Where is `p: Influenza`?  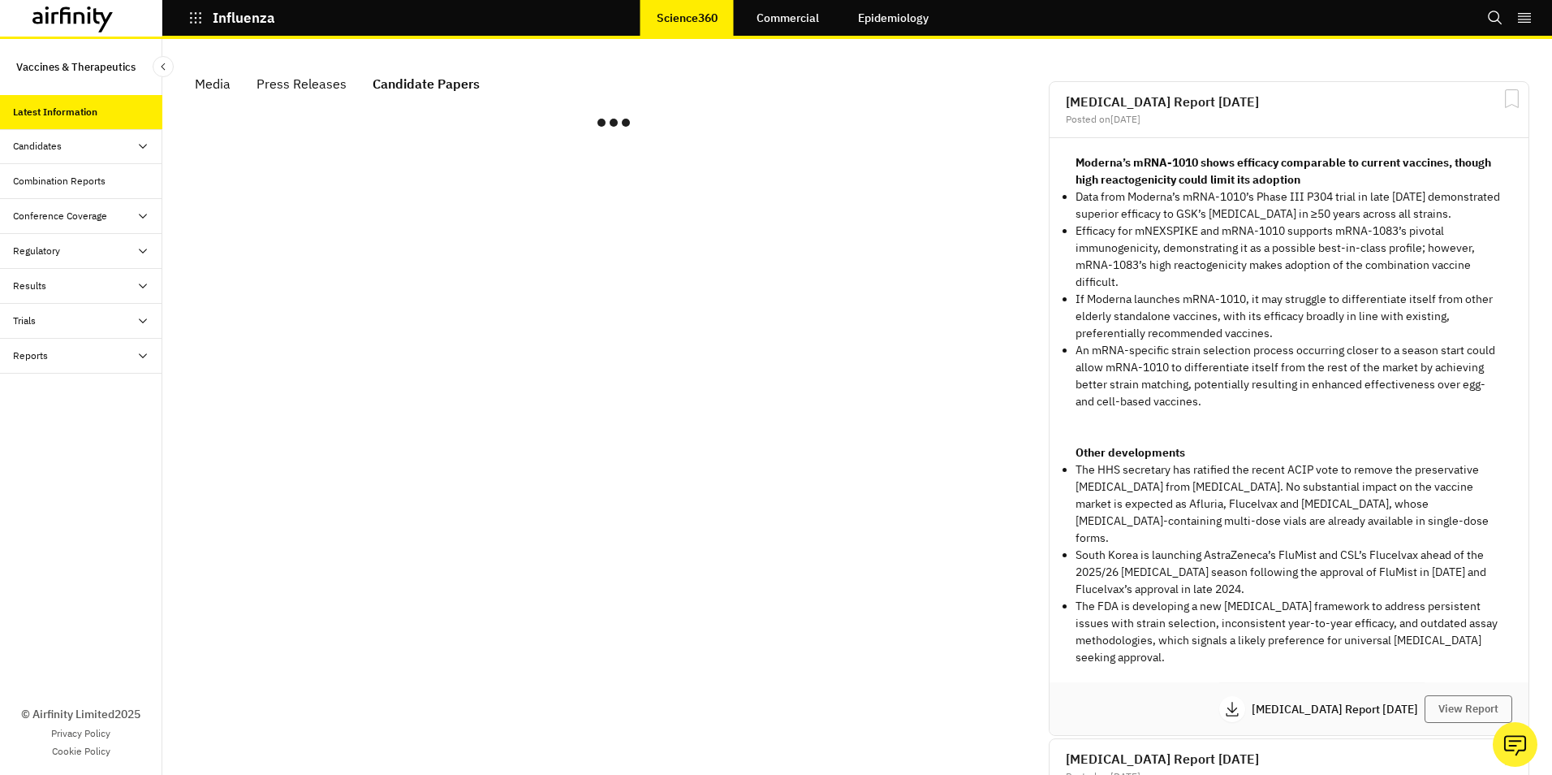 p: Influenza is located at coordinates (244, 18).